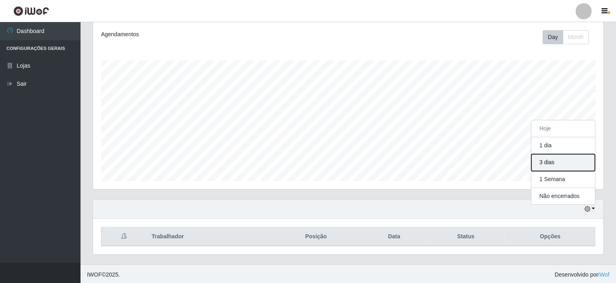 The width and height of the screenshot is (616, 283). Describe the element at coordinates (209, 237) in the screenshot. I see `th: Trabalhador` at that location.